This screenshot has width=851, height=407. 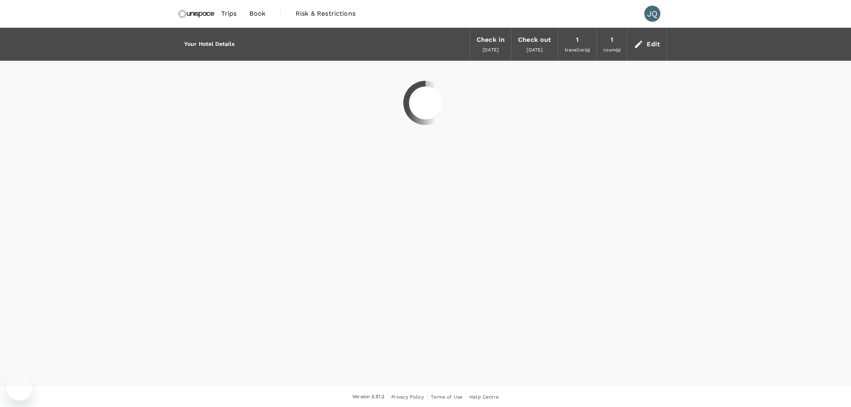 What do you see at coordinates (257, 14) in the screenshot?
I see `span: Book` at bounding box center [257, 14].